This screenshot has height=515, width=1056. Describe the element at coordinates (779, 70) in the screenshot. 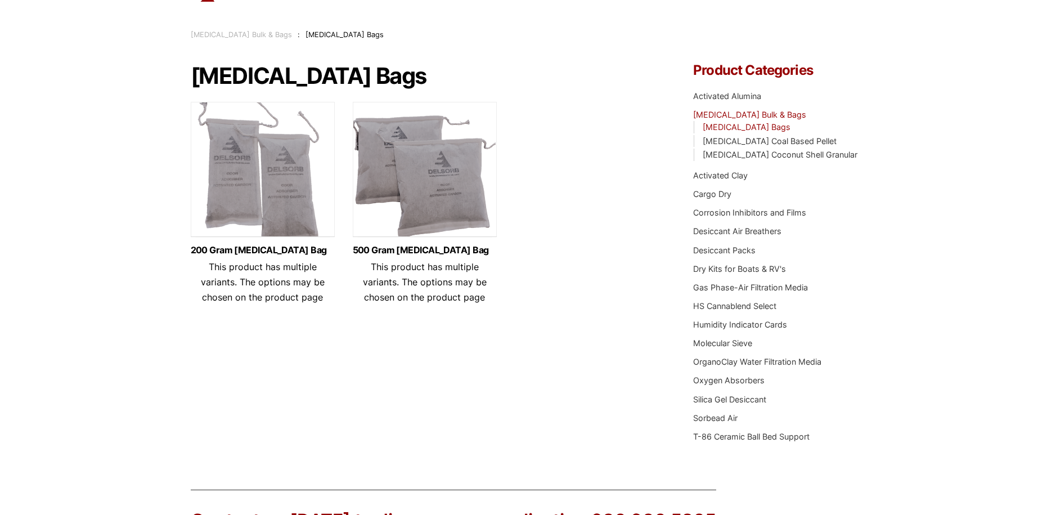

I see `h4: Product Categories` at that location.